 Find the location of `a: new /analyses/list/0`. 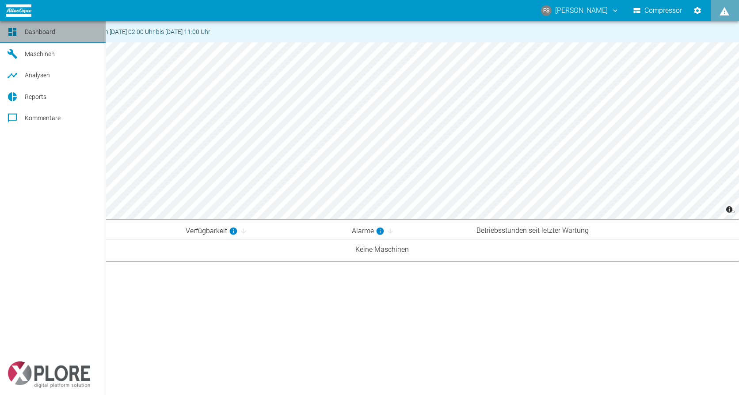

a: new /analyses/list/0 is located at coordinates (95, 76).